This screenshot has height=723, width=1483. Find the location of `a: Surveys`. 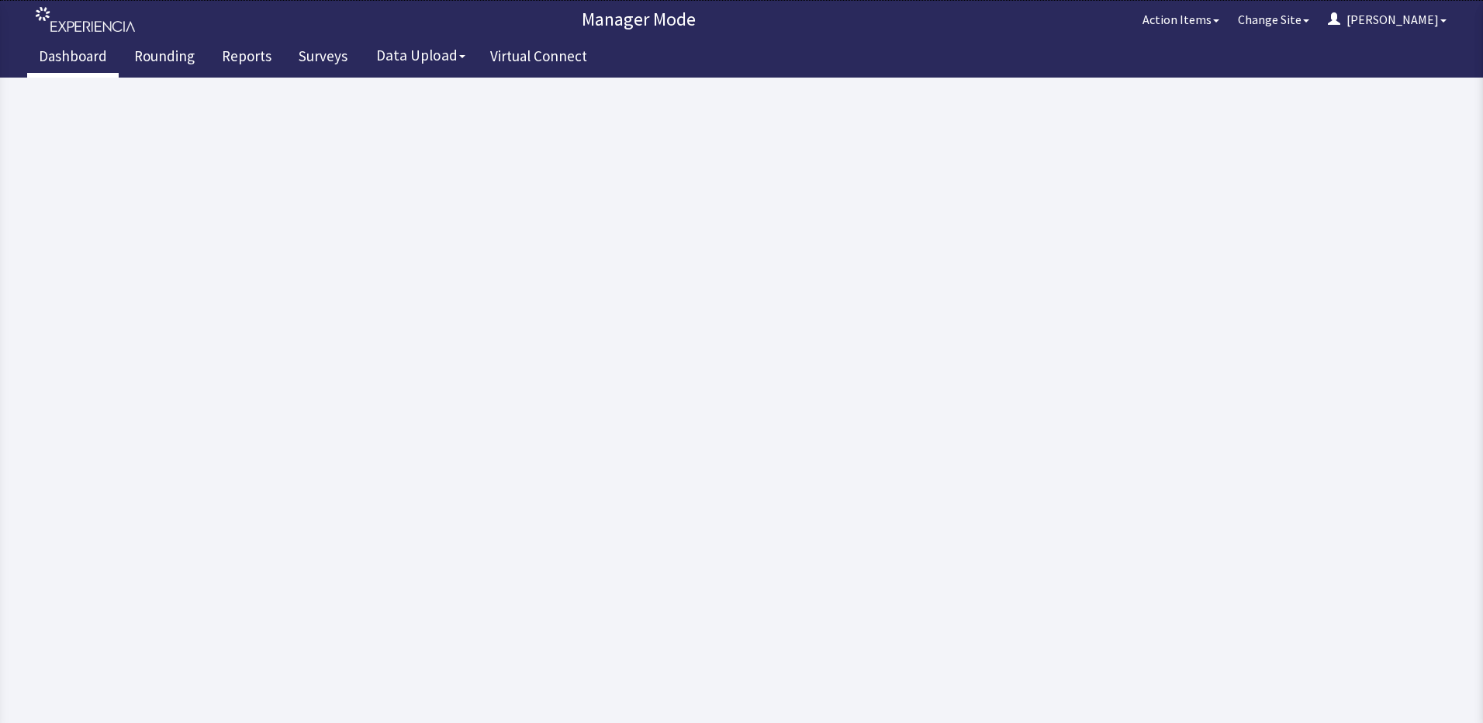

a: Surveys is located at coordinates (323, 58).